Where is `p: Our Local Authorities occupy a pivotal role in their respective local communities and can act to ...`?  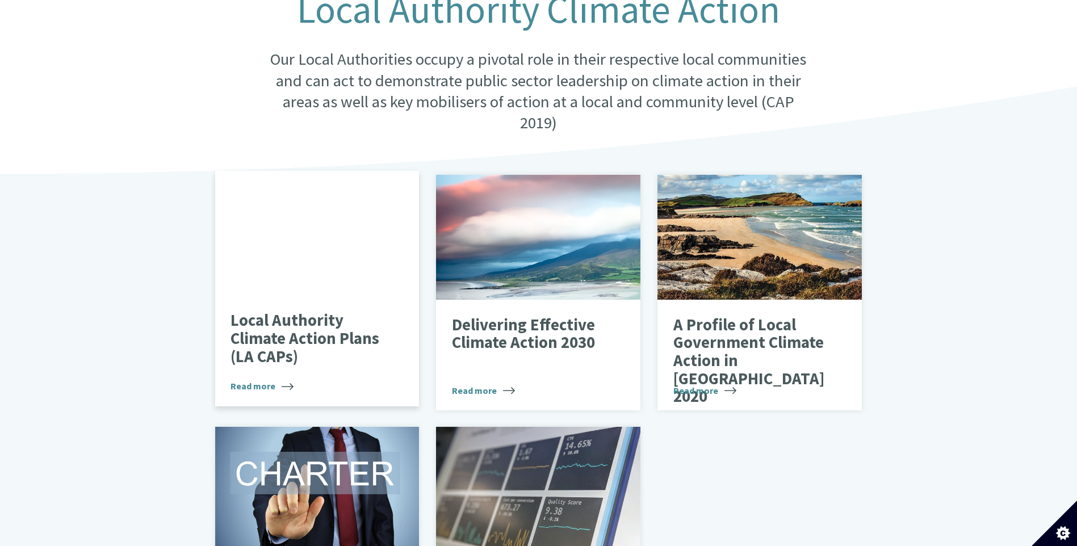 p: Our Local Authorities occupy a pivotal role in their respective local communities and can act to ... is located at coordinates (538, 91).